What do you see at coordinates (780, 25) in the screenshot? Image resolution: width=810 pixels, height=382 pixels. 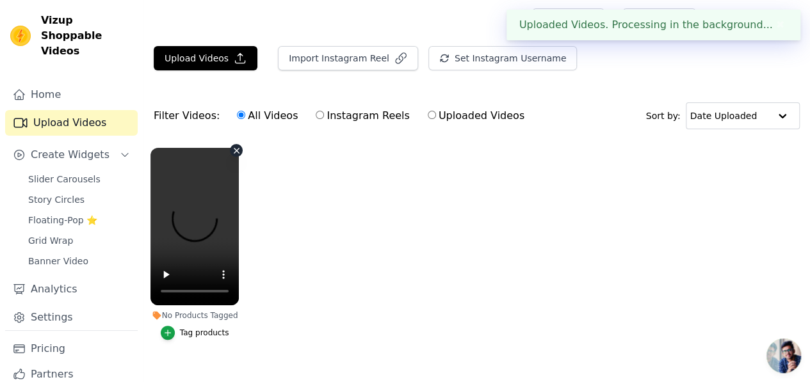 I see `button: Close` at bounding box center [780, 25].